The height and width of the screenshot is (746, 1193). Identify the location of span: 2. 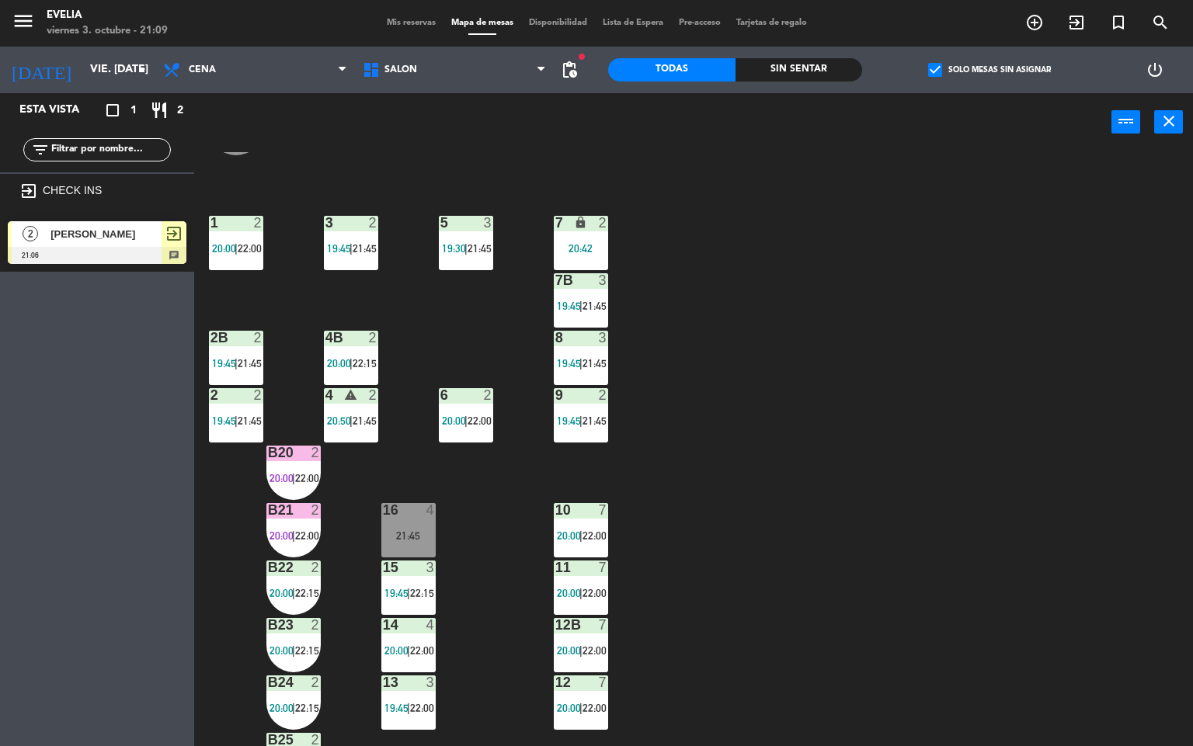
(180, 110).